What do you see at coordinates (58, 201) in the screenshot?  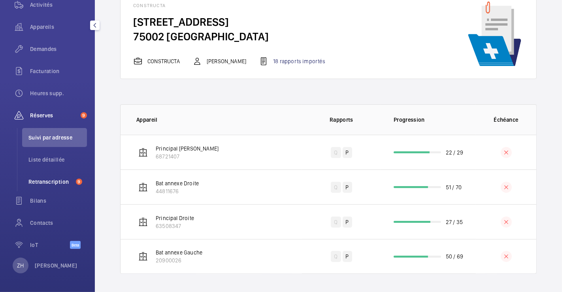 I see `span: Bilans` at bounding box center [58, 201].